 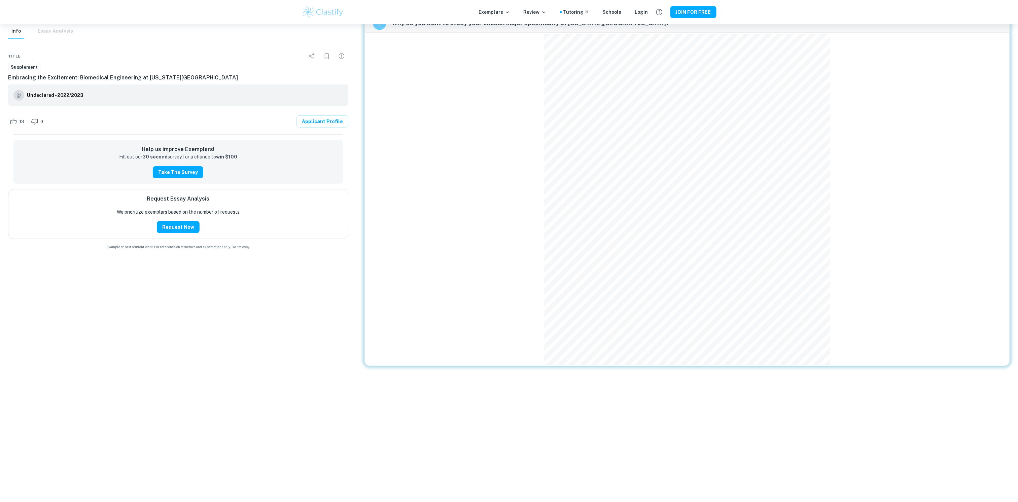 What do you see at coordinates (576, 12) in the screenshot?
I see `a: Tutoring` at bounding box center [576, 12].